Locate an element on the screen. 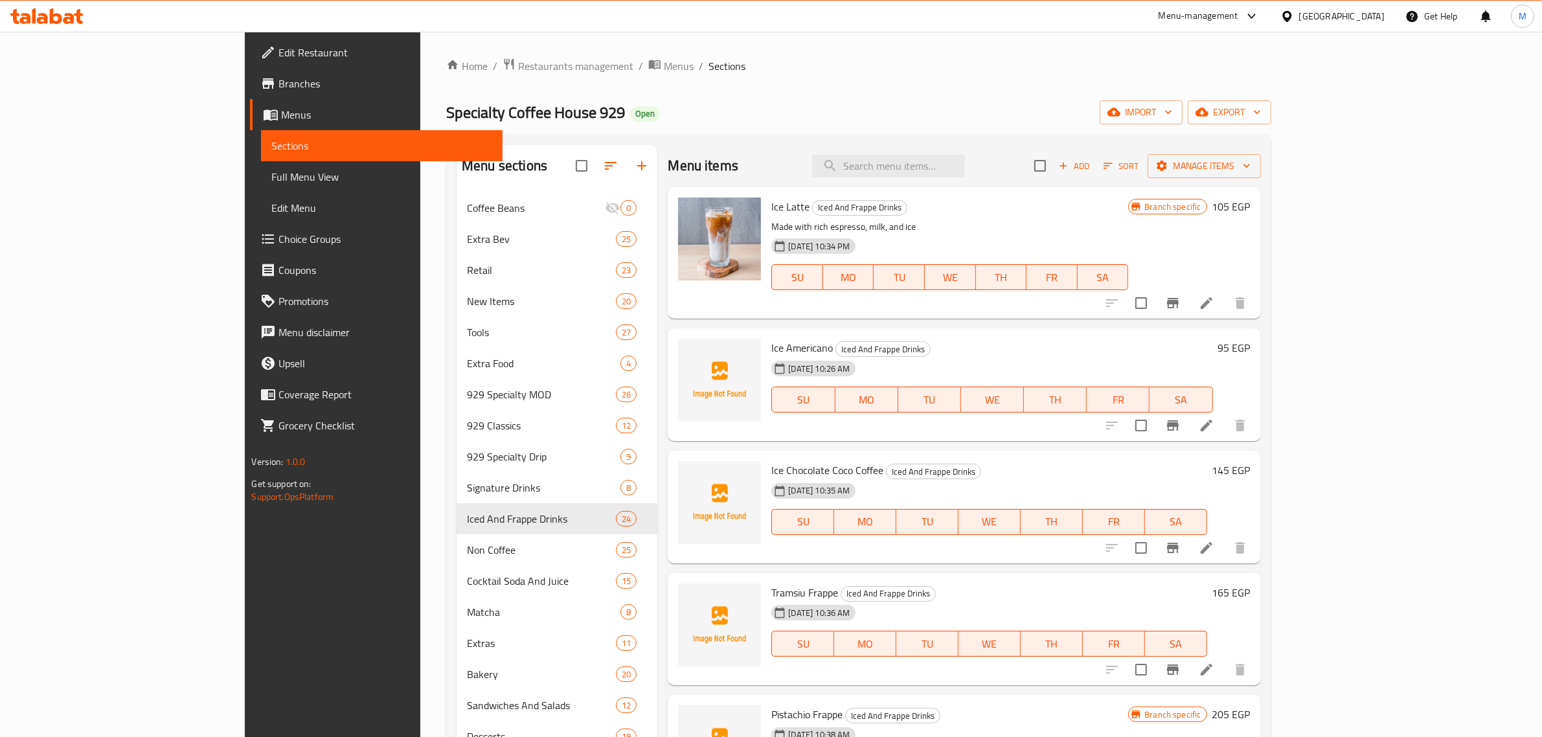  button: delete is located at coordinates (1240, 303).